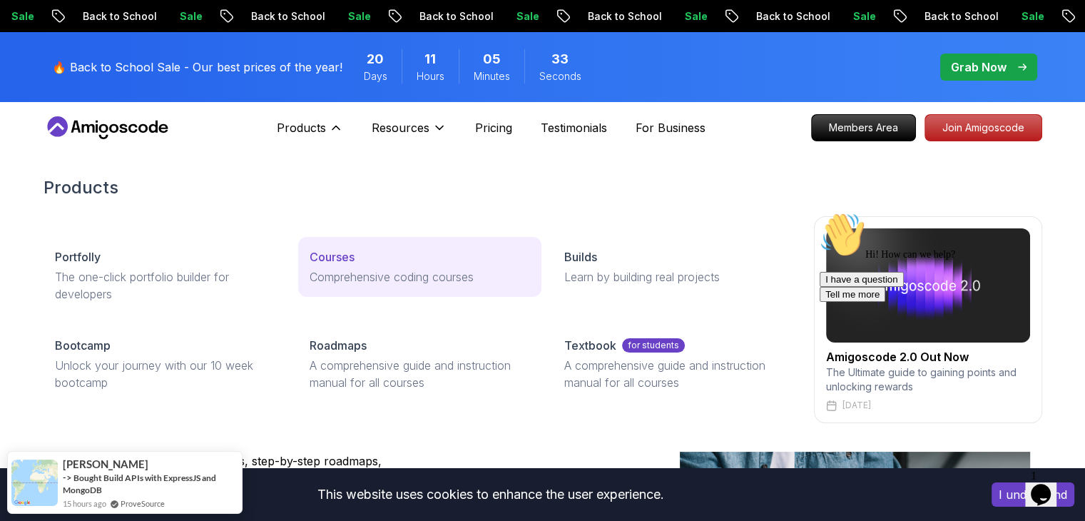 This screenshot has height=521, width=1085. What do you see at coordinates (494, 128) in the screenshot?
I see `a: Pricing` at bounding box center [494, 128].